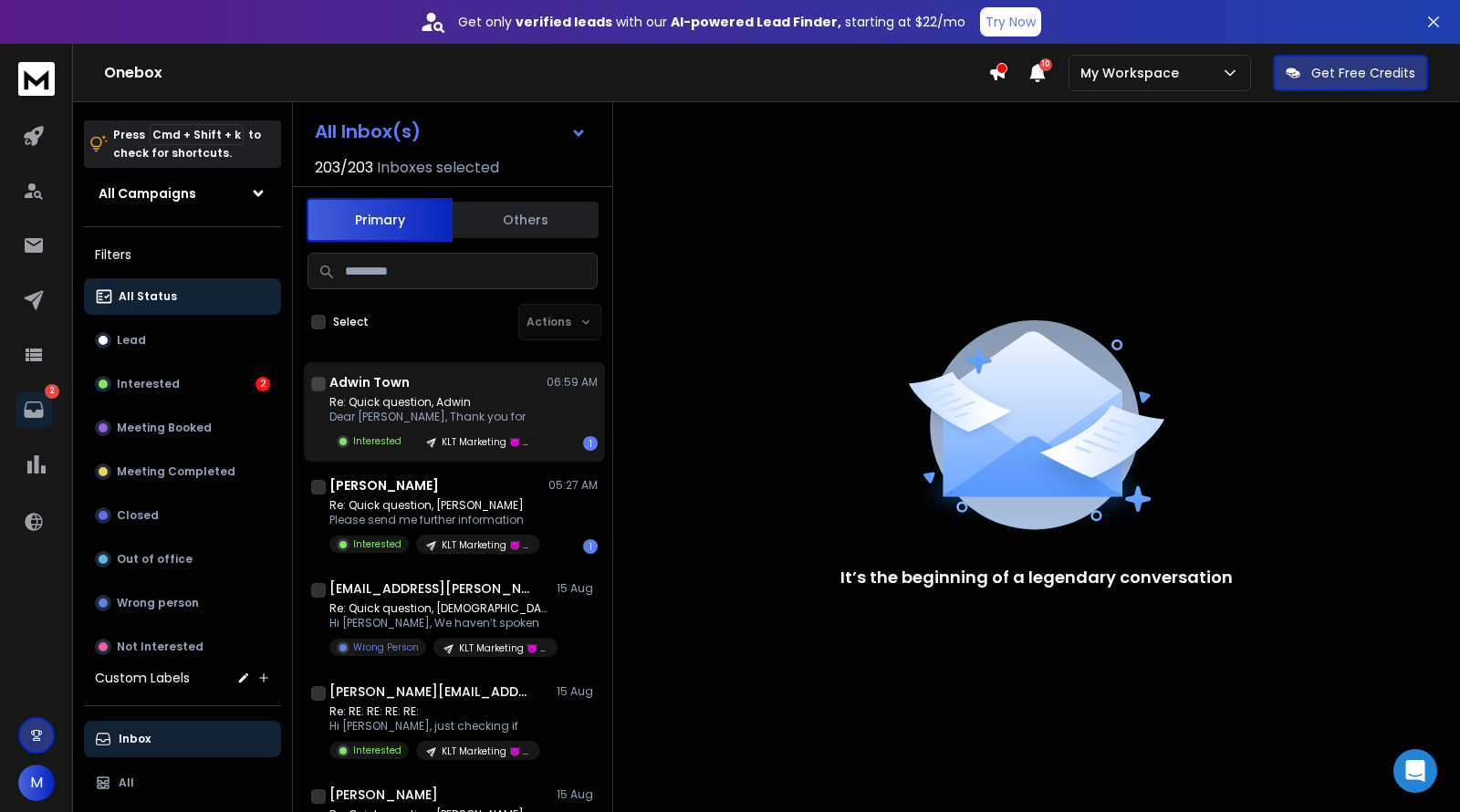  What do you see at coordinates (37, 78) in the screenshot?
I see `img: logo` at bounding box center [37, 78].